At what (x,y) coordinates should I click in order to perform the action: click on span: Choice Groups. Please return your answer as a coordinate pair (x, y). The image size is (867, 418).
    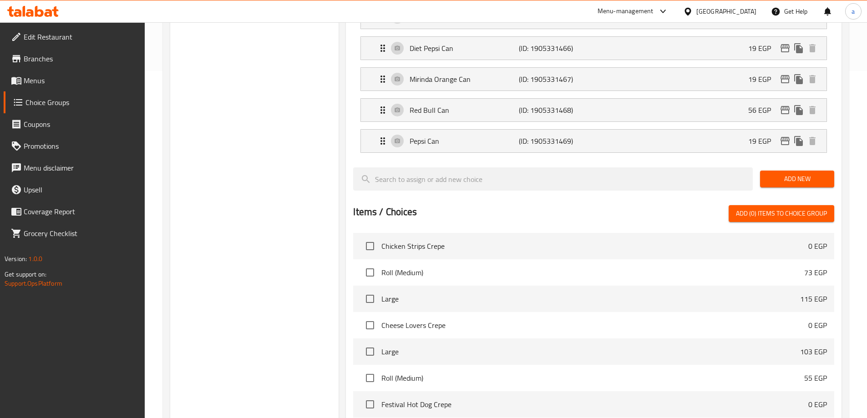
    Looking at the image, I should click on (81, 102).